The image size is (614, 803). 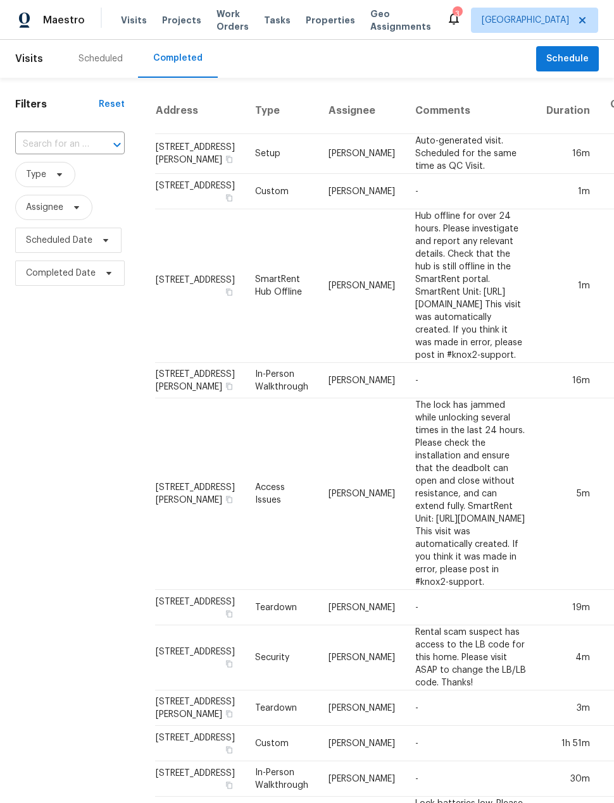 What do you see at coordinates (281, 494) in the screenshot?
I see `td: Access Issues` at bounding box center [281, 494].